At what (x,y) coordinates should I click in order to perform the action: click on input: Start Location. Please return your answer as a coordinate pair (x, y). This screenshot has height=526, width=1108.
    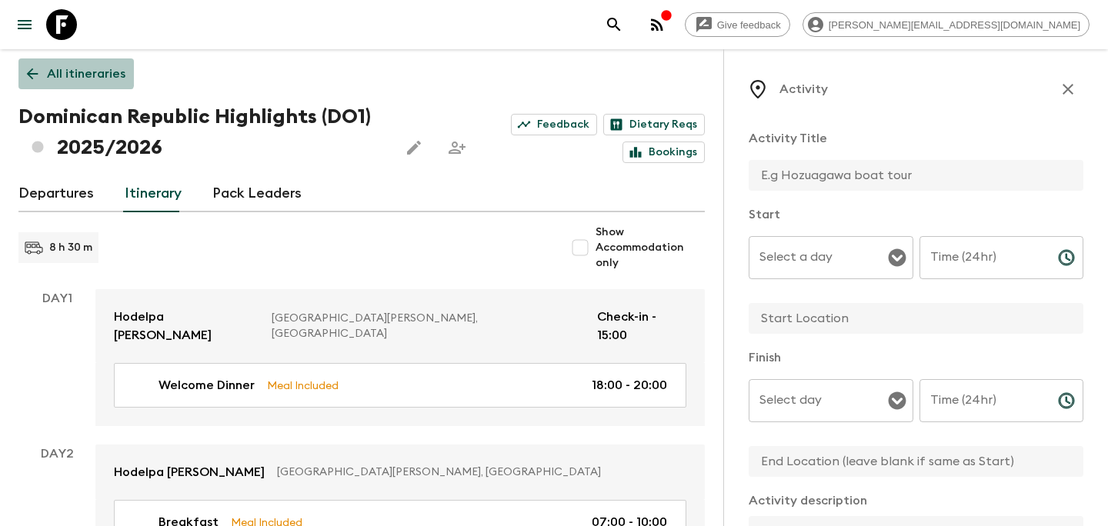
    Looking at the image, I should click on (910, 319).